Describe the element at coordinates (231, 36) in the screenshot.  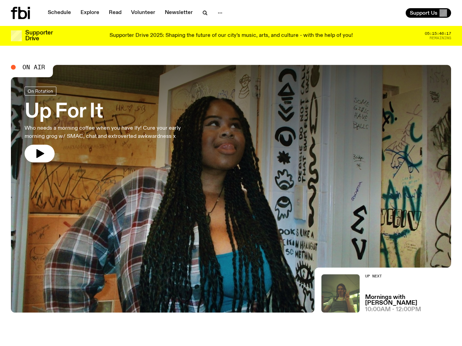
I see `p: Supporter Drive 2025: Shaping the future of our city’s music, arts, and culture - with the help o...` at that location.